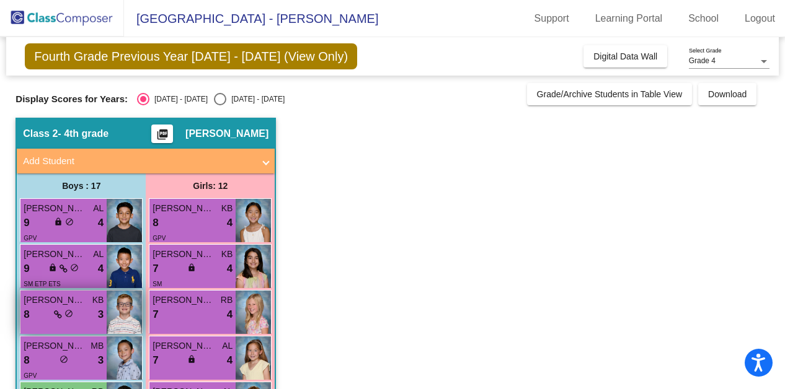  What do you see at coordinates (40, 134) in the screenshot?
I see `span: Class 2` at bounding box center [40, 134].